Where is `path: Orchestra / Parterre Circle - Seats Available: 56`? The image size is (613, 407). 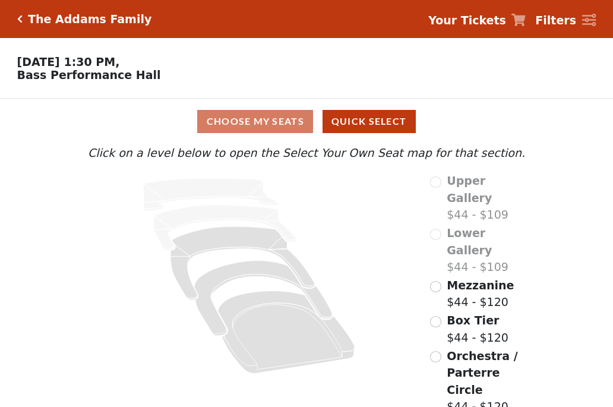 path: Orchestra / Parterre Circle - Seats Available: 56 is located at coordinates (286, 332).